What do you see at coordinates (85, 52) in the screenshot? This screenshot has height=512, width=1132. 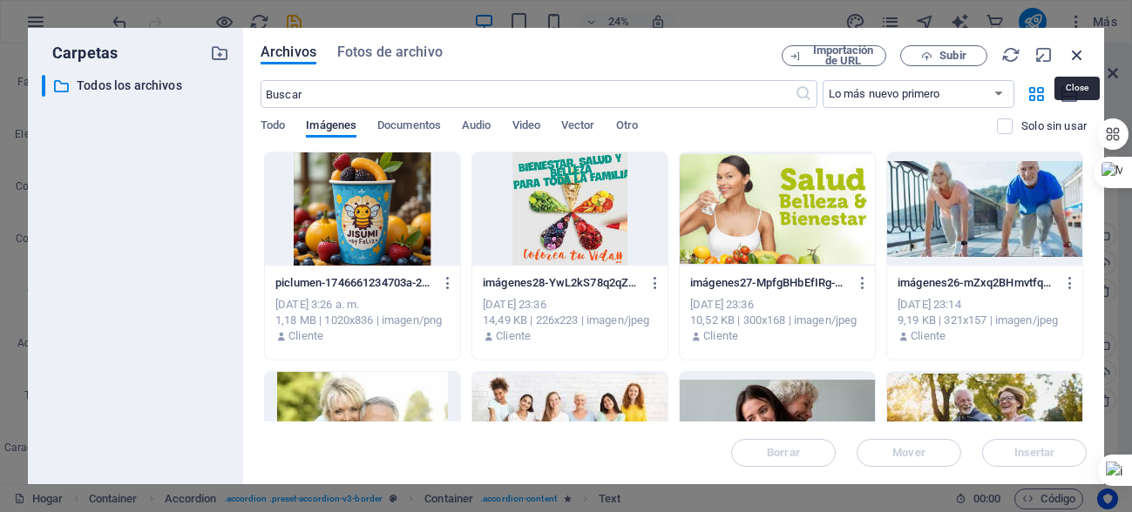 I see `font: Carpetas` at bounding box center [85, 52].